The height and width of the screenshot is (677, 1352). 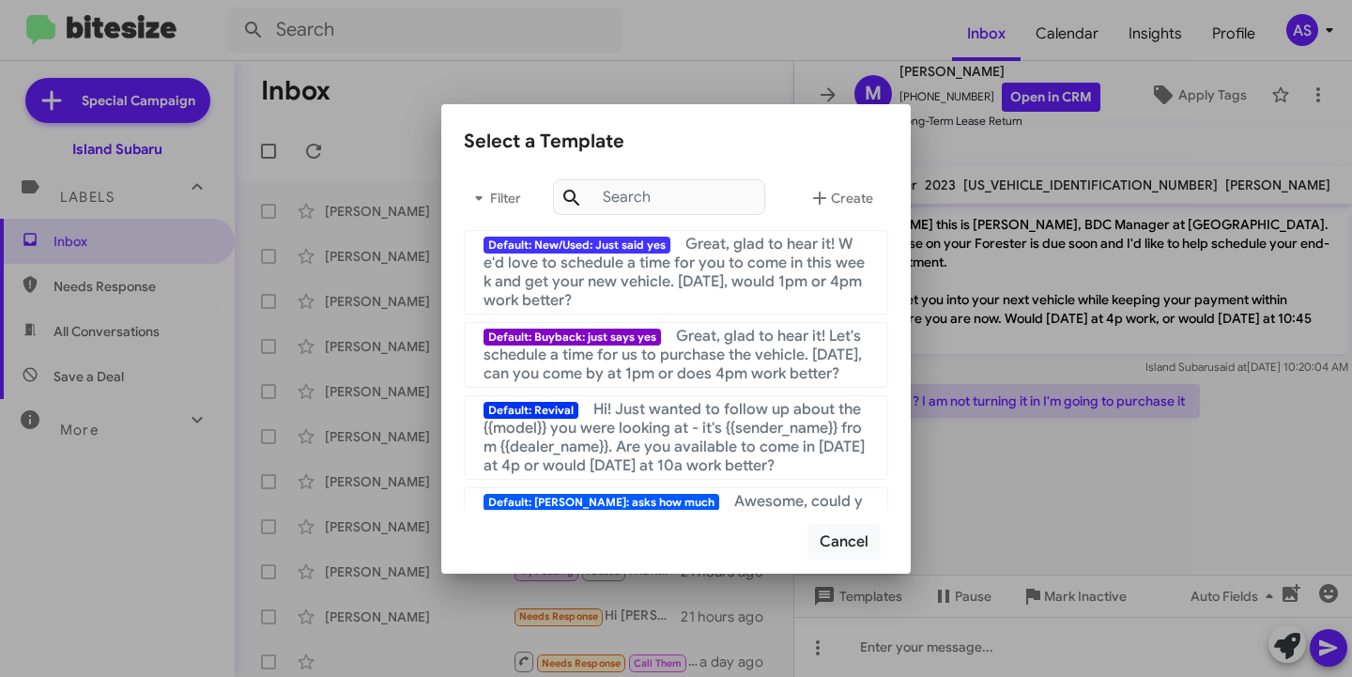 I want to click on button: Cancel, so click(x=844, y=542).